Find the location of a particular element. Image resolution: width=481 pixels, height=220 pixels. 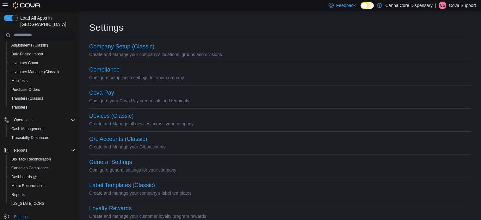

p: Create and Manage your G/L Accounts is located at coordinates (280, 147).